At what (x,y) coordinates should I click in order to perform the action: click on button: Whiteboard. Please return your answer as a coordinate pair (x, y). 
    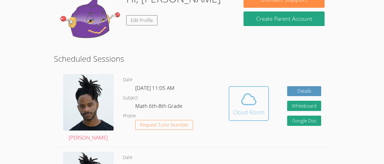
    Looking at the image, I should click on (305, 106).